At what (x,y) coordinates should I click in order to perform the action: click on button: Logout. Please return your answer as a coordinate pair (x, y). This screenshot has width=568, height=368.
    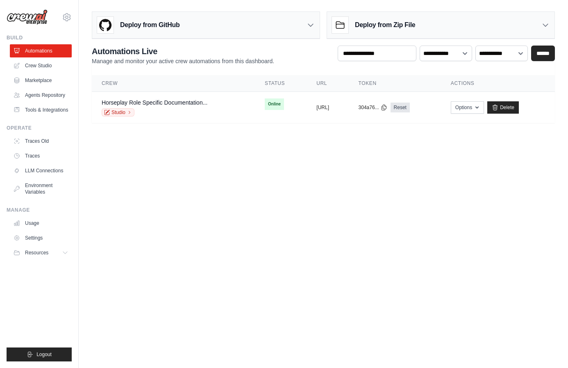
    Looking at the image, I should click on (39, 354).